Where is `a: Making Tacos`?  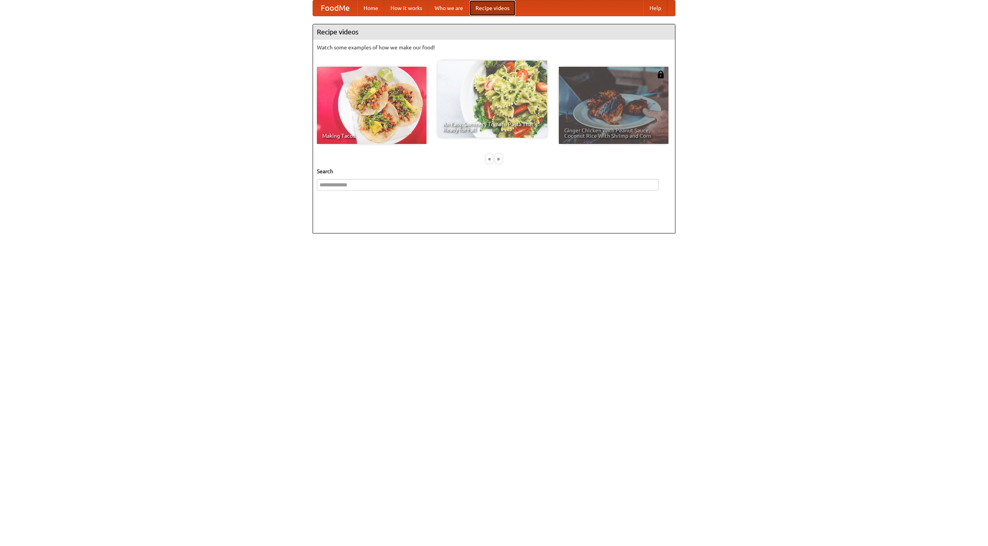 a: Making Tacos is located at coordinates (372, 105).